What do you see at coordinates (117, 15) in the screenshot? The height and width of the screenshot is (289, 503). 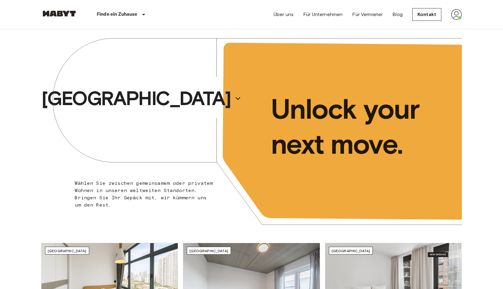 I see `p: Finde ein Zuhause` at bounding box center [117, 15].